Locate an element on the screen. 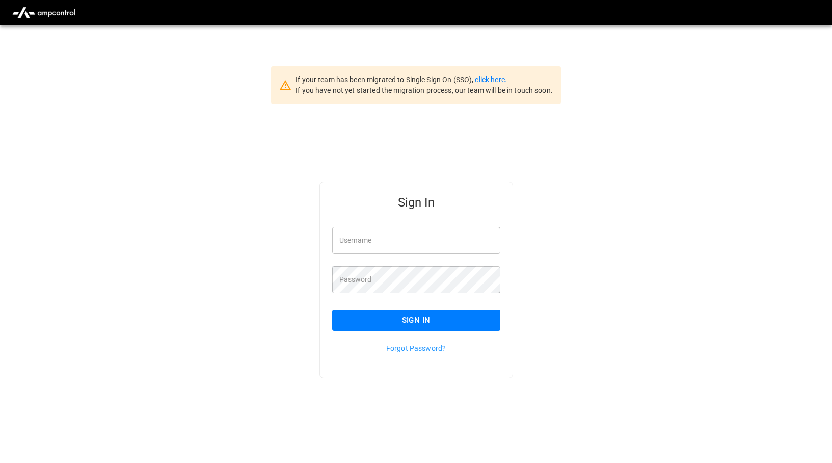 The height and width of the screenshot is (463, 832). span: If your team has been migrated to Single Sign On (SSO), is located at coordinates (385, 80).